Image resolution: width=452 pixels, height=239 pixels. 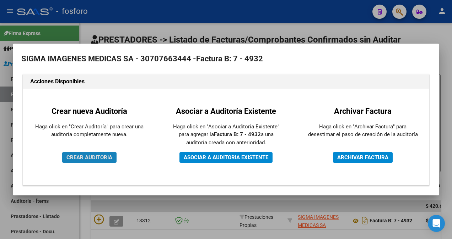 What do you see at coordinates (226, 111) in the screenshot?
I see `h2: Asociar a Auditoría Existente` at bounding box center [226, 111].